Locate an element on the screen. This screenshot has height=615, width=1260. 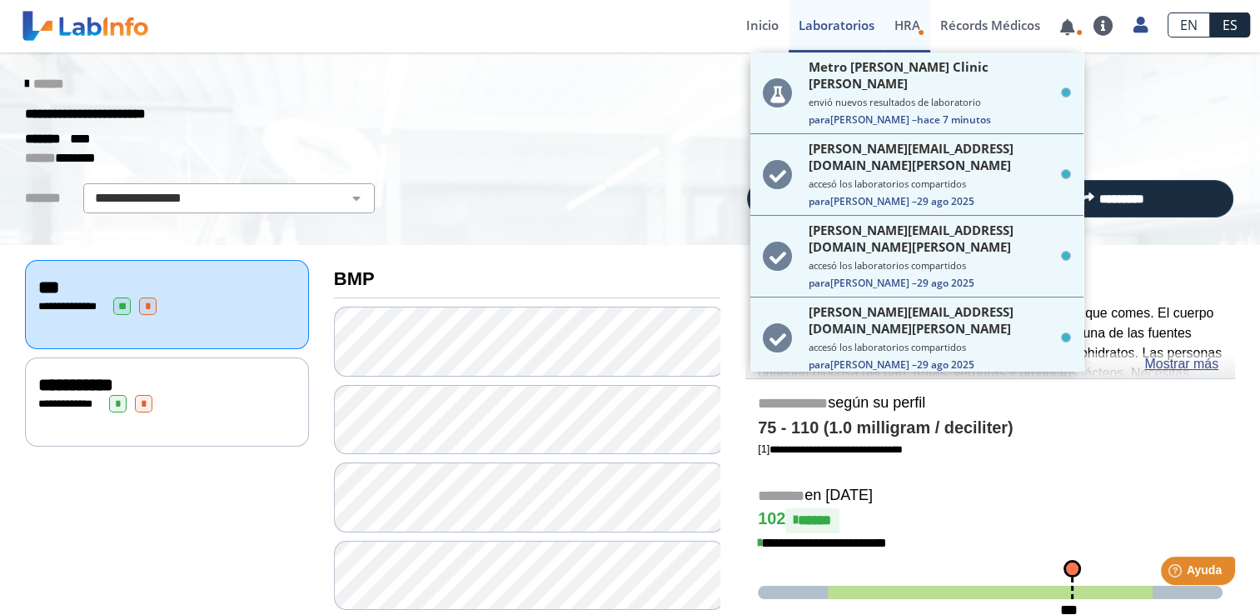
span: Ayuda is located at coordinates (92, 20).